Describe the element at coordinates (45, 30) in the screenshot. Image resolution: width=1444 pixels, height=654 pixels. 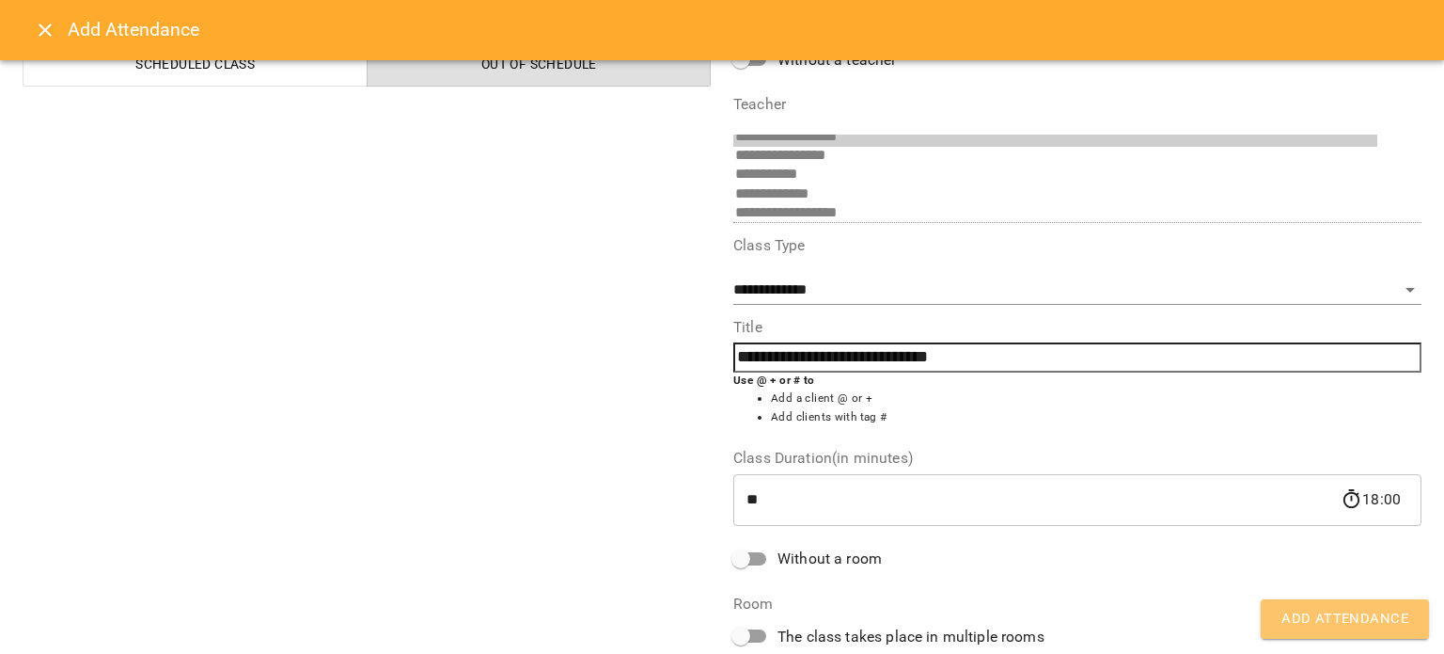
I see `button: Close` at that location.